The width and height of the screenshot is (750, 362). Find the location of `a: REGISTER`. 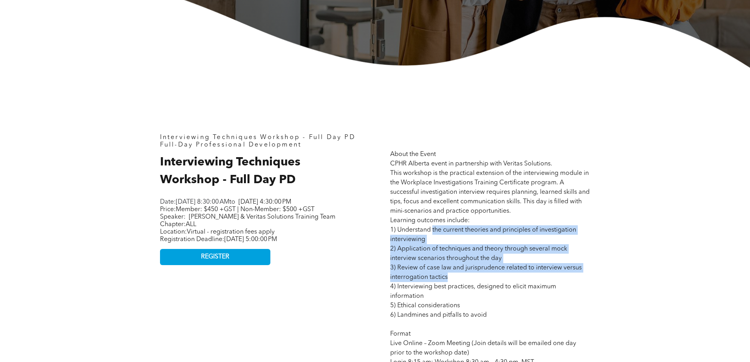

a: REGISTER is located at coordinates (215, 257).